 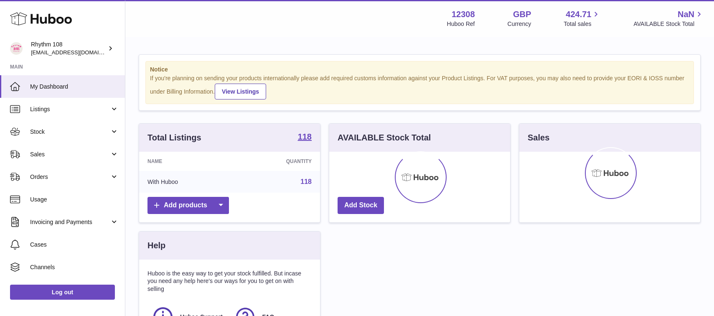 What do you see at coordinates (686, 14) in the screenshot?
I see `span: NaN` at bounding box center [686, 14].